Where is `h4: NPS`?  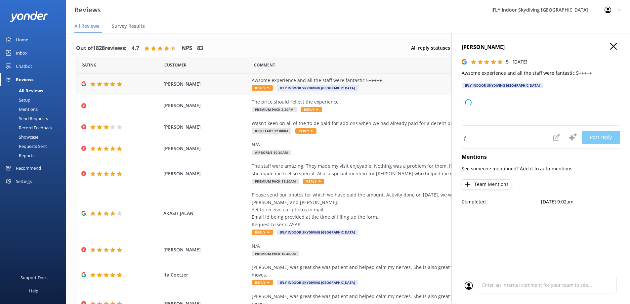 h4: NPS is located at coordinates (187, 48).